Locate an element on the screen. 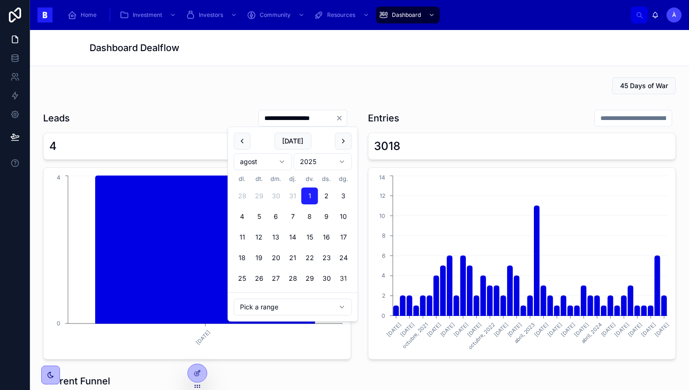 This screenshot has height=390, width=689. button: dissabte, 23 de agost 2025 is located at coordinates (327, 258).